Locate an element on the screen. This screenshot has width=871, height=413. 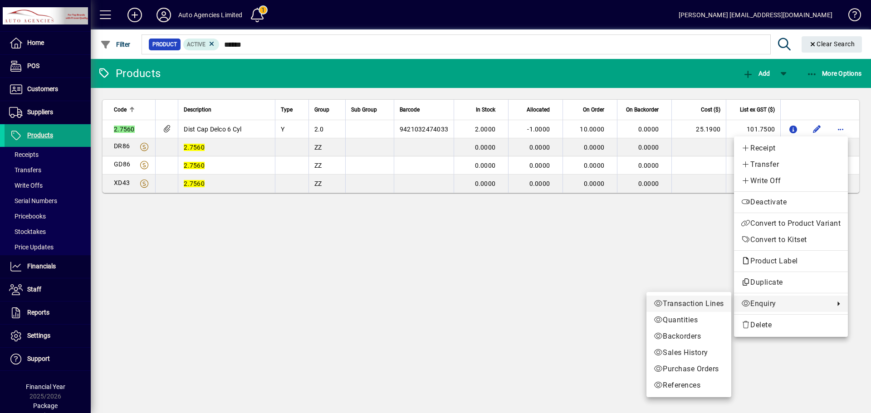
span: Product Label is located at coordinates (772, 261).